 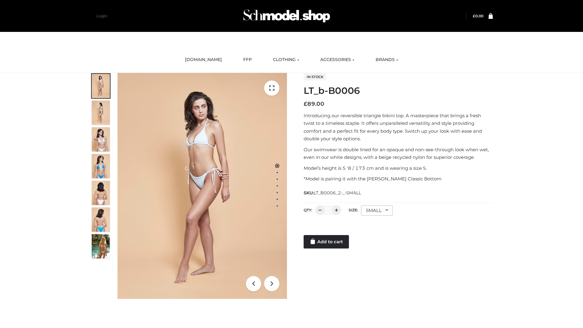 What do you see at coordinates (287, 16) in the screenshot?
I see `a: Schmodel Admin 964` at bounding box center [287, 16].